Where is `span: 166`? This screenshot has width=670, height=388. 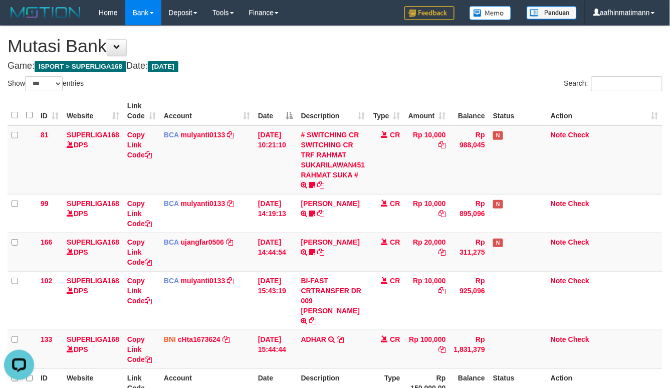
span: 166 is located at coordinates (46, 242).